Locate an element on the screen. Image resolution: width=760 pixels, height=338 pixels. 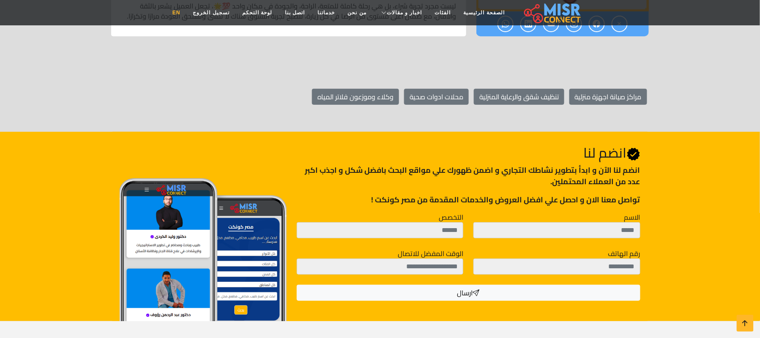
a: الفئات is located at coordinates (443, 13).